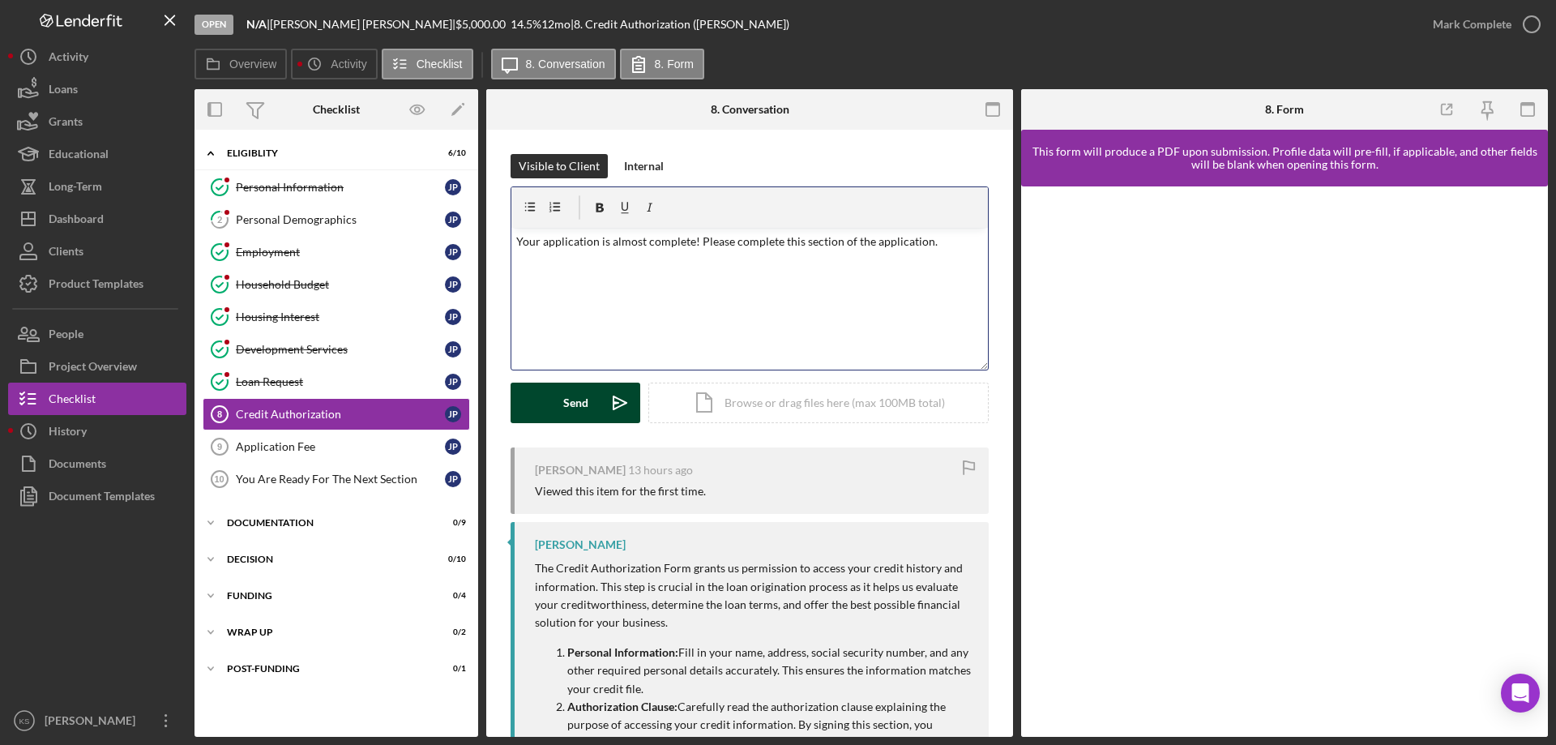 The image size is (1556, 745). What do you see at coordinates (220, 414) in the screenshot?
I see `tspan: 8` at bounding box center [220, 414].